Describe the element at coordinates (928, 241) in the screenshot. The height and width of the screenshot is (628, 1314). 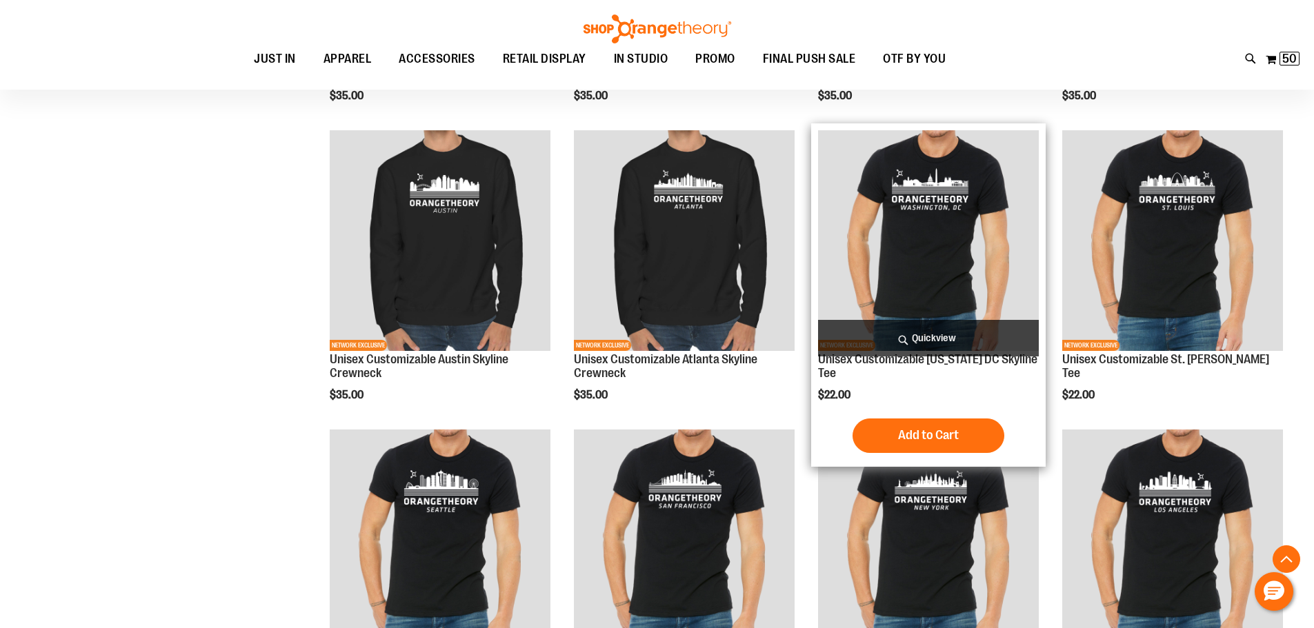
I see `img: Product image for Unisex Customizable Washington DC Skyline Tee` at that location.